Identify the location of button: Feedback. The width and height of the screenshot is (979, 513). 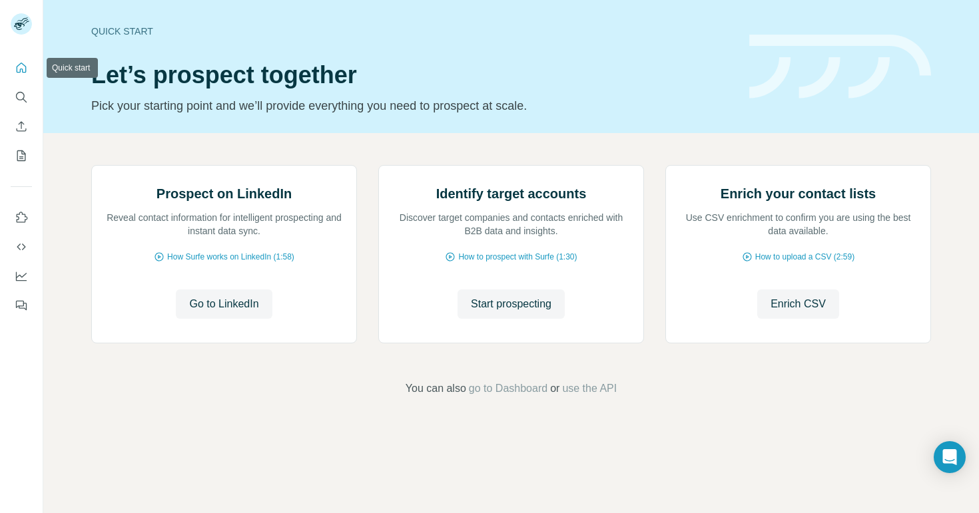
(21, 306).